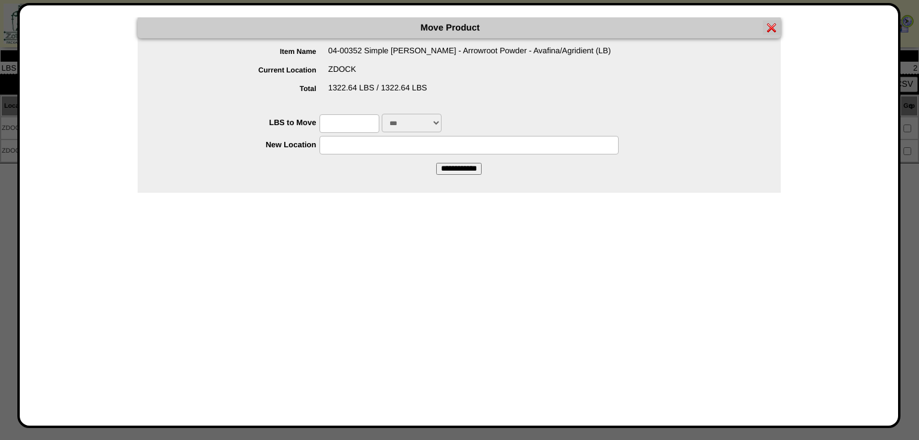 The image size is (919, 440). I want to click on div: ZDOCK, so click(471, 74).